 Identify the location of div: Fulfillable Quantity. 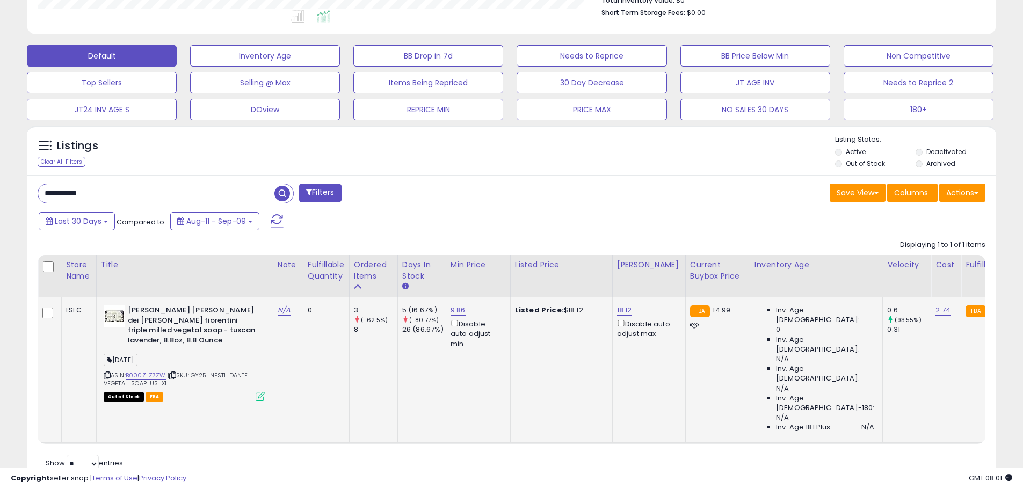
(326, 271).